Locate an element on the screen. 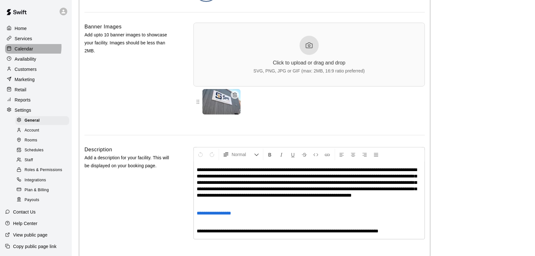 The height and width of the screenshot is (256, 535). h6: Description is located at coordinates (98, 149).